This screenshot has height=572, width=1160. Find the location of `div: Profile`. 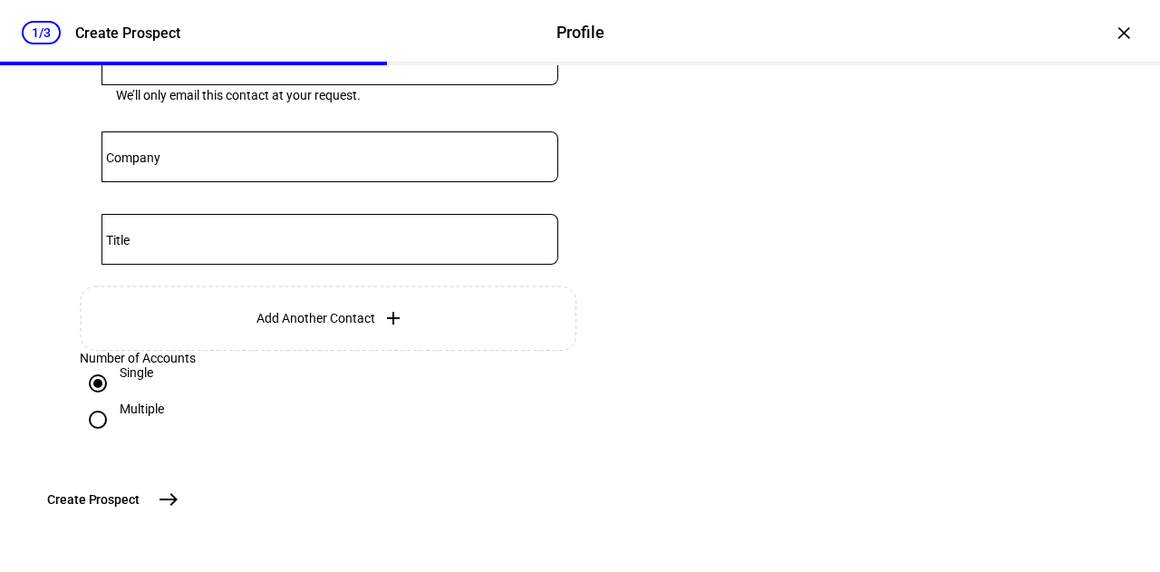

div: Profile is located at coordinates (580, 33).